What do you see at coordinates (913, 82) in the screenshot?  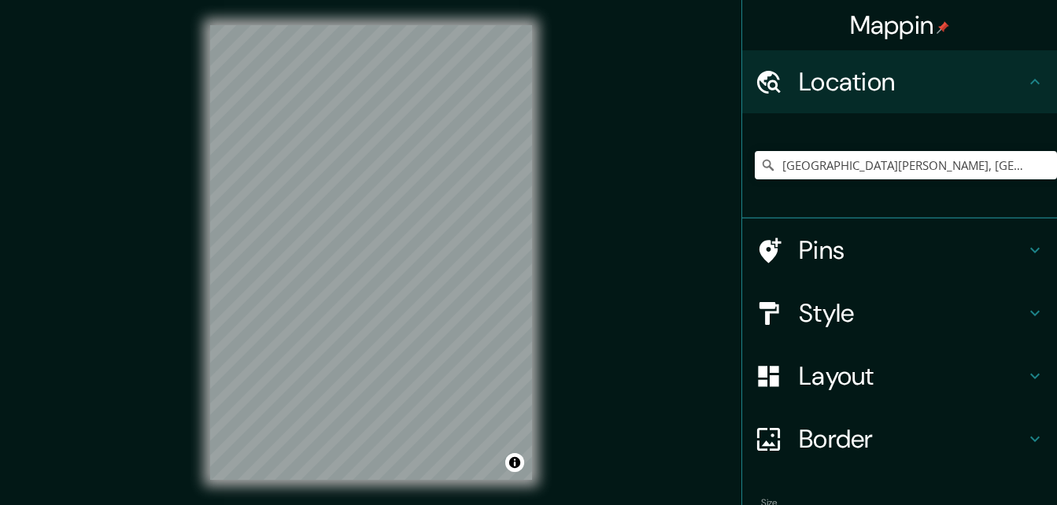 I see `h4: Location` at bounding box center [913, 82].